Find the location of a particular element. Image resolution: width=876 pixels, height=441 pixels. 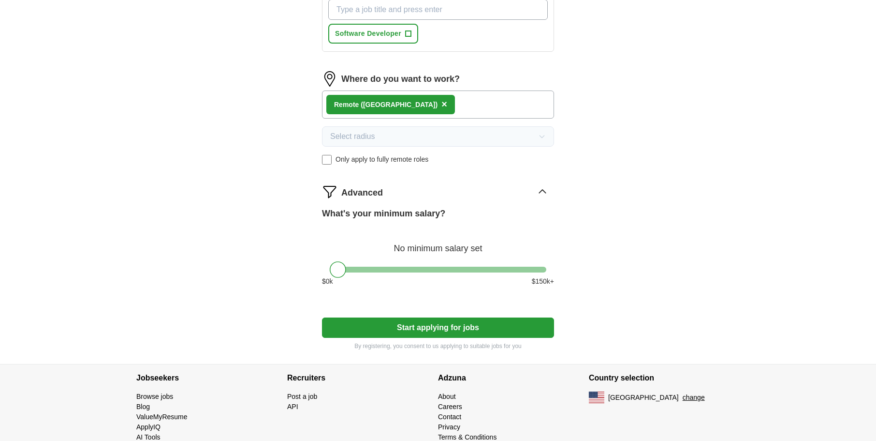

button: change is located at coordinates (694, 397).